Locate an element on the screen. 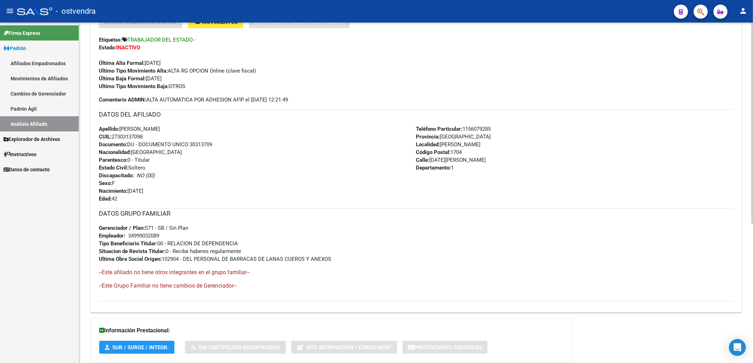  strong: Departamento: is located at coordinates (433, 168).